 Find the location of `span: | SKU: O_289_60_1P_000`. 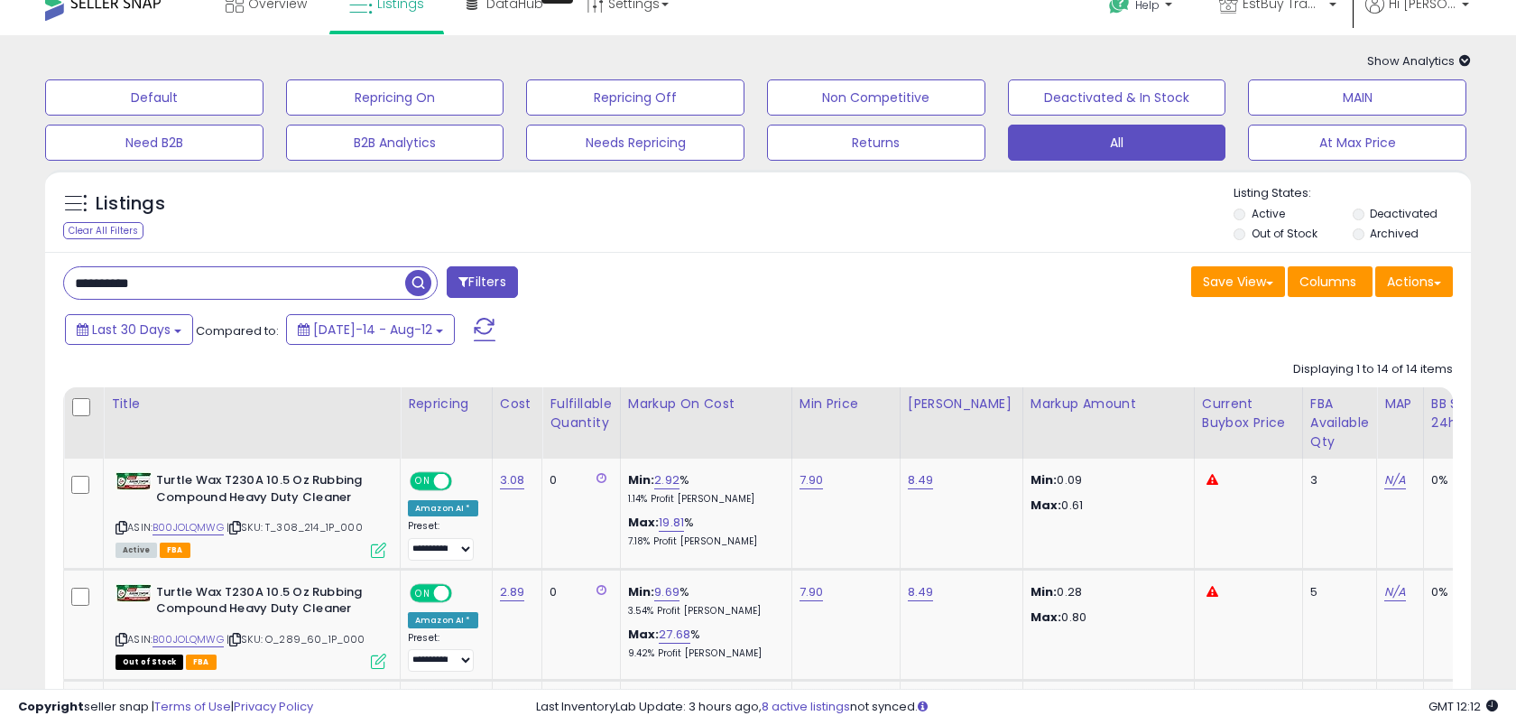

span: | SKU: O_289_60_1P_000 is located at coordinates (296, 639).